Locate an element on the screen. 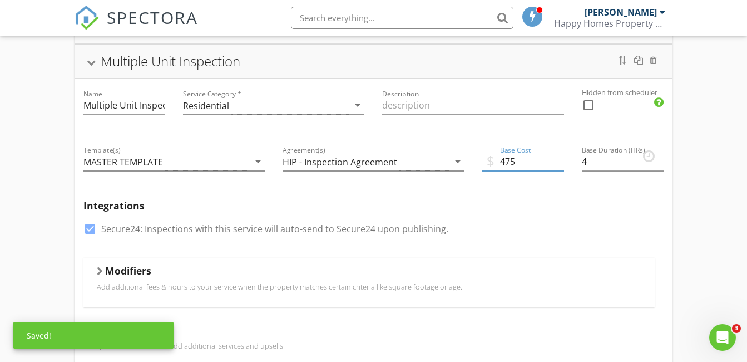 Image resolution: width=747 pixels, height=362 pixels. input: Base Cost is located at coordinates (523, 161).